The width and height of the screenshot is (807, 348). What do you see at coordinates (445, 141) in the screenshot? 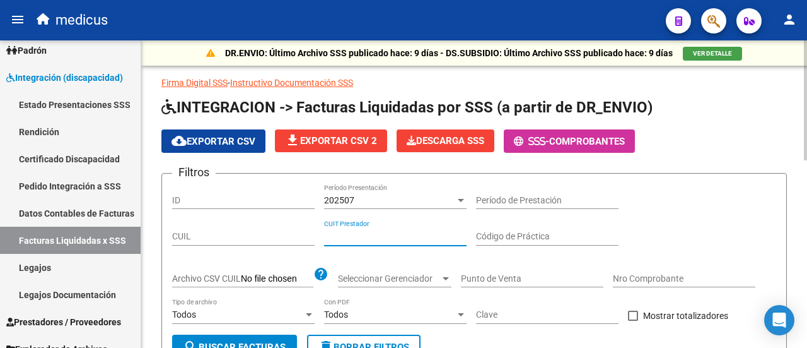
I see `app-download-masive: Descarga masiva de comprobantes (adjuntos)` at bounding box center [445, 141].